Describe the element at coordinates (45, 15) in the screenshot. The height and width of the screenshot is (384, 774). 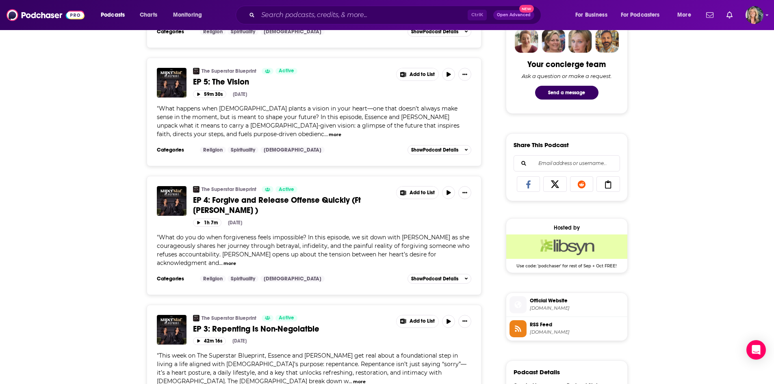
I see `a: Podchaser - Follow, Share and Rate Podcasts` at that location.